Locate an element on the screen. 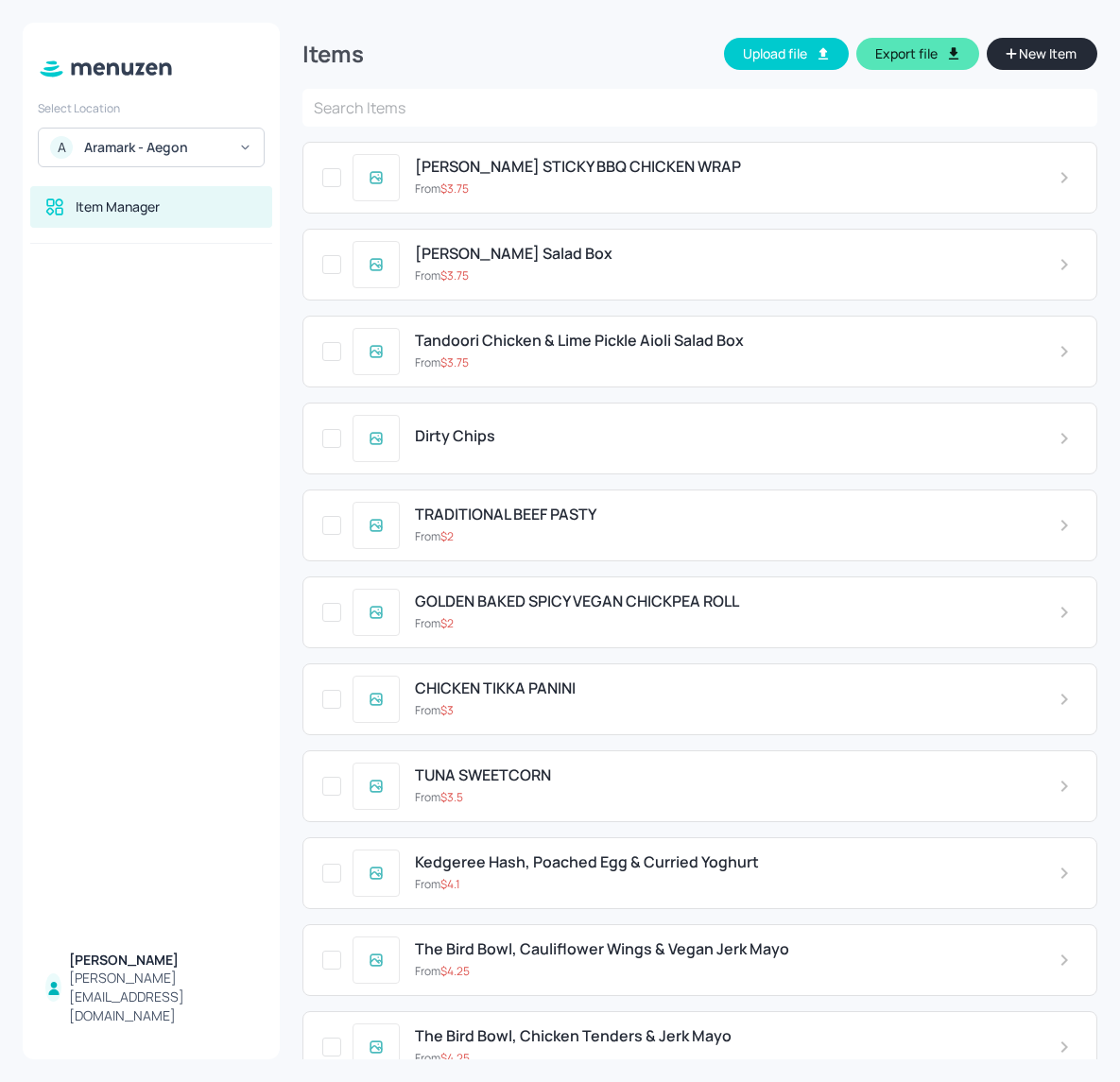  span: The Bird Bowl, Cauliflower Wings & Vegan Jerk Mayo is located at coordinates (602, 949).